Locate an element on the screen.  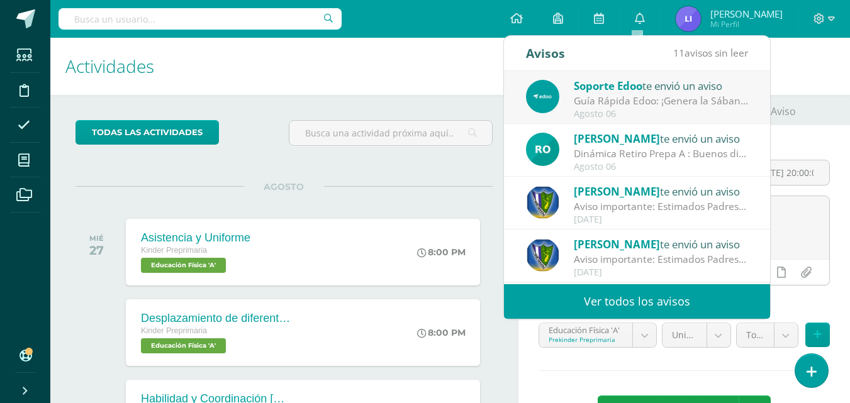
div: Asistencia y Uniforme is located at coordinates (196, 238).